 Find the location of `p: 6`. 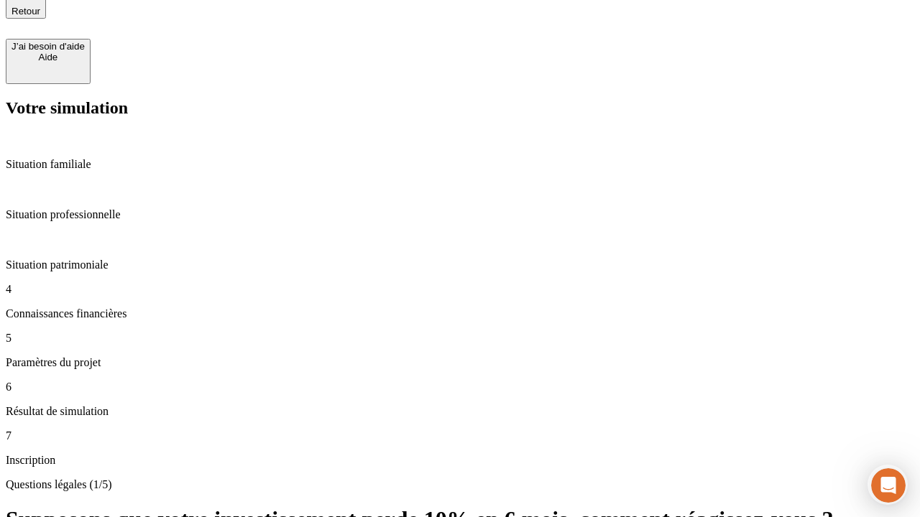

p: 6 is located at coordinates (460, 387).